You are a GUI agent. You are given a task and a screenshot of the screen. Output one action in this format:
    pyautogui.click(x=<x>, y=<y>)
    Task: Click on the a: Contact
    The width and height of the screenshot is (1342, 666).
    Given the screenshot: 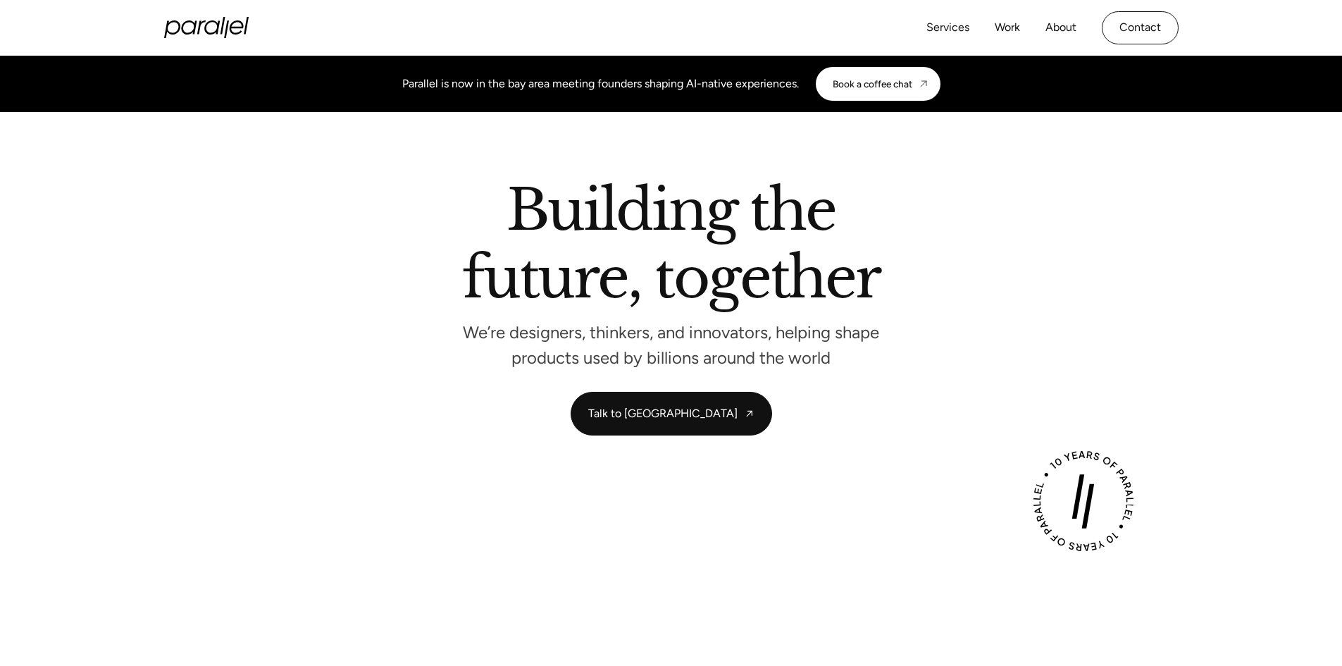 What is the action you would take?
    pyautogui.click(x=1140, y=27)
    